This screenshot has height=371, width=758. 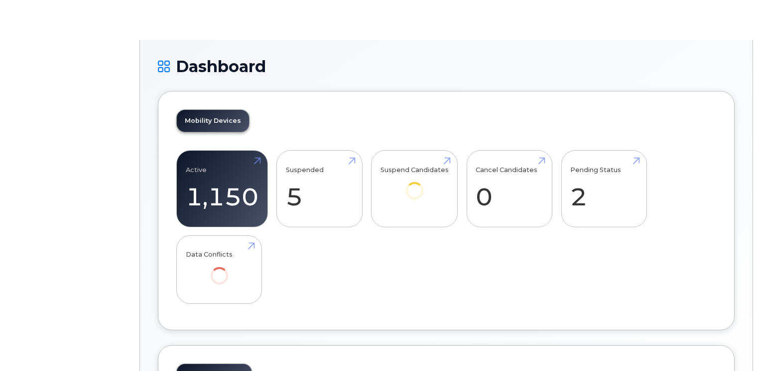 I want to click on h1: Dashboard, so click(x=446, y=66).